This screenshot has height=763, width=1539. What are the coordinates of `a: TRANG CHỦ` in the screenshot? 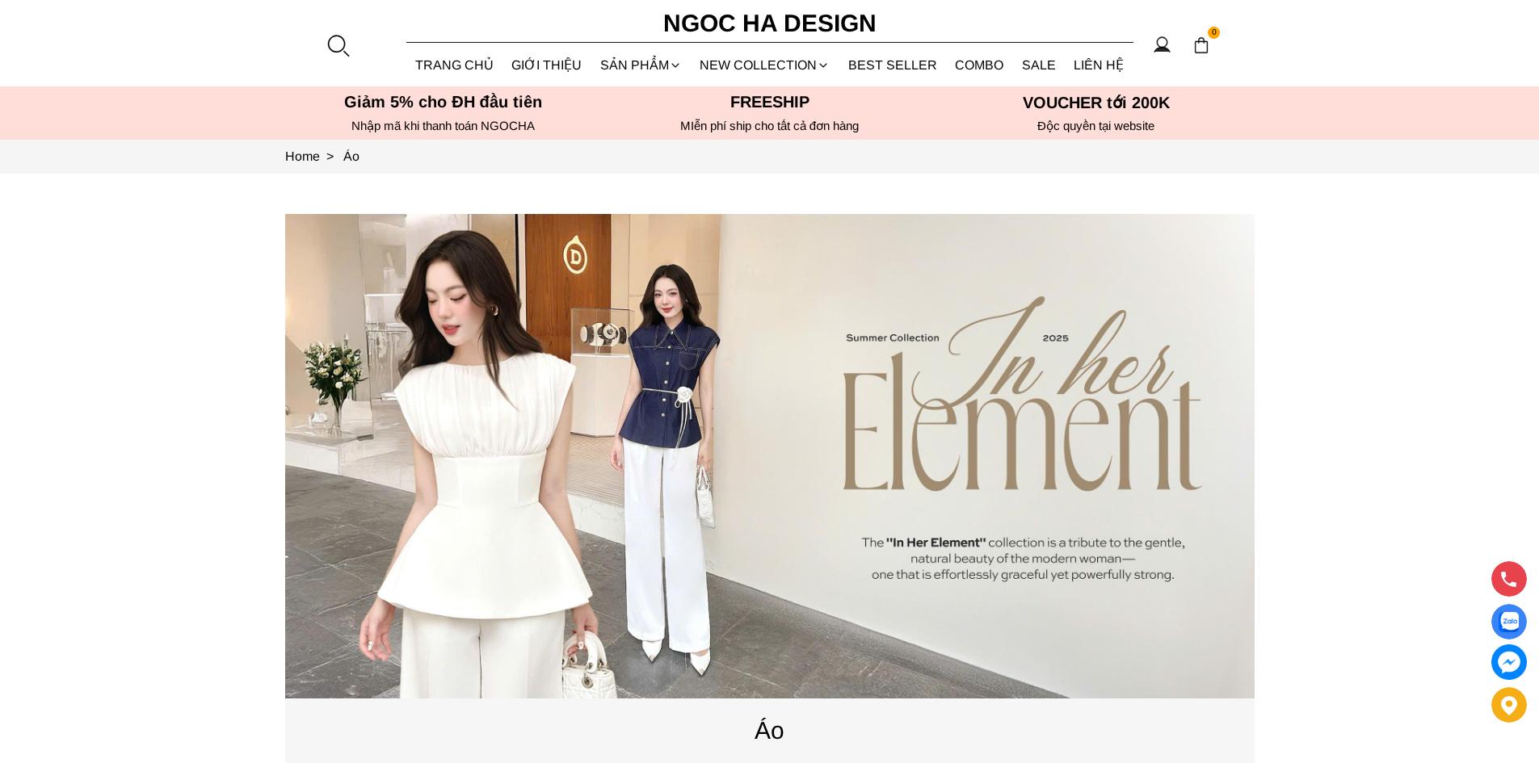 It's located at (455, 65).